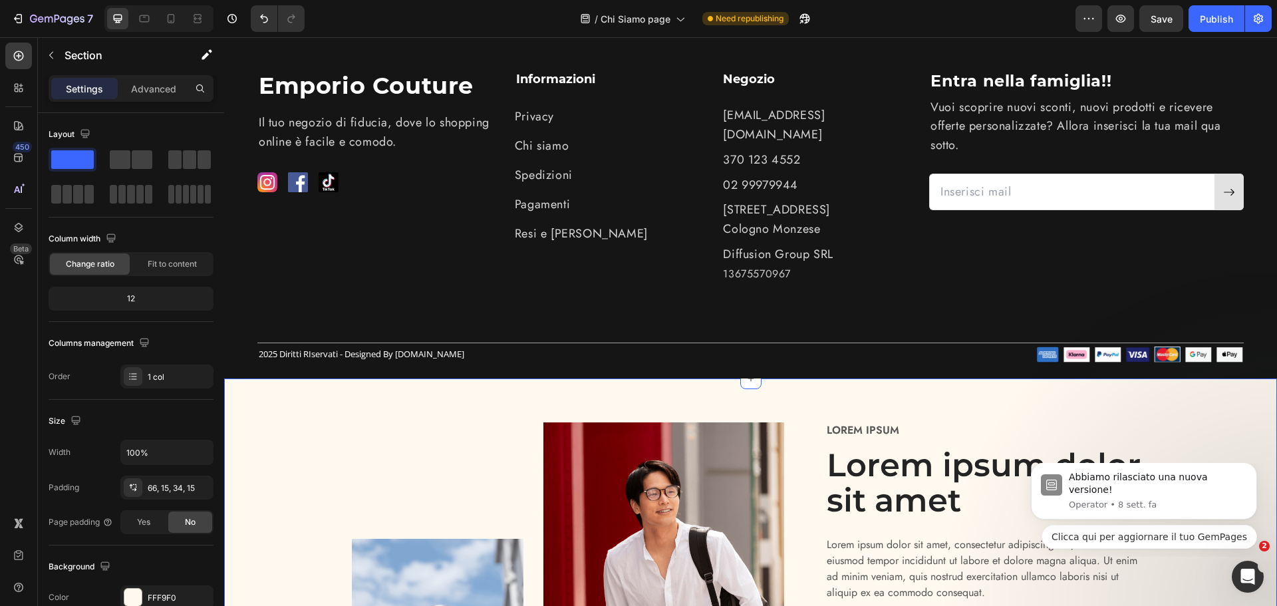 Image resolution: width=1277 pixels, height=606 pixels. Describe the element at coordinates (41, 22) in the screenshot. I see `img: Profile image for Operator` at that location.